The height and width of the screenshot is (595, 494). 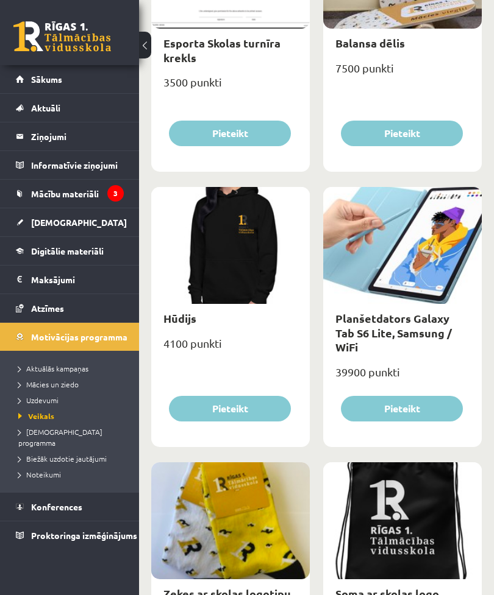 What do you see at coordinates (79, 337) in the screenshot?
I see `span: Motivācijas programma` at bounding box center [79, 337].